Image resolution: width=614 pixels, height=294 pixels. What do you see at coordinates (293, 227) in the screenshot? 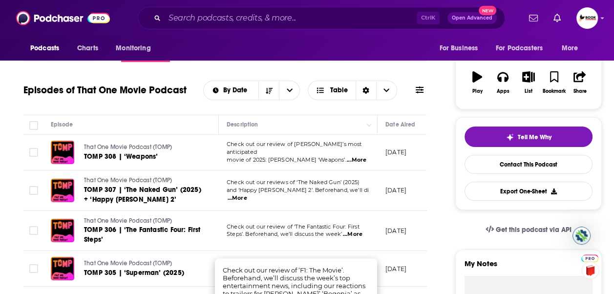
I see `span: Check out our review of ‘The Fantastic Four: First` at bounding box center [293, 227].